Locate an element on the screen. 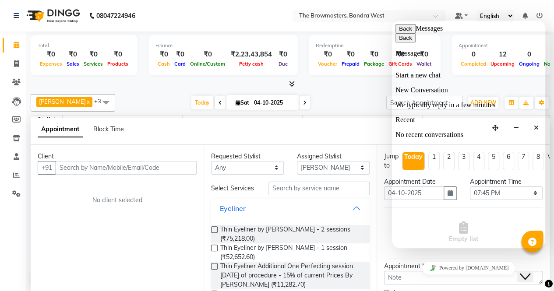  input: Search by service name is located at coordinates (319, 188).